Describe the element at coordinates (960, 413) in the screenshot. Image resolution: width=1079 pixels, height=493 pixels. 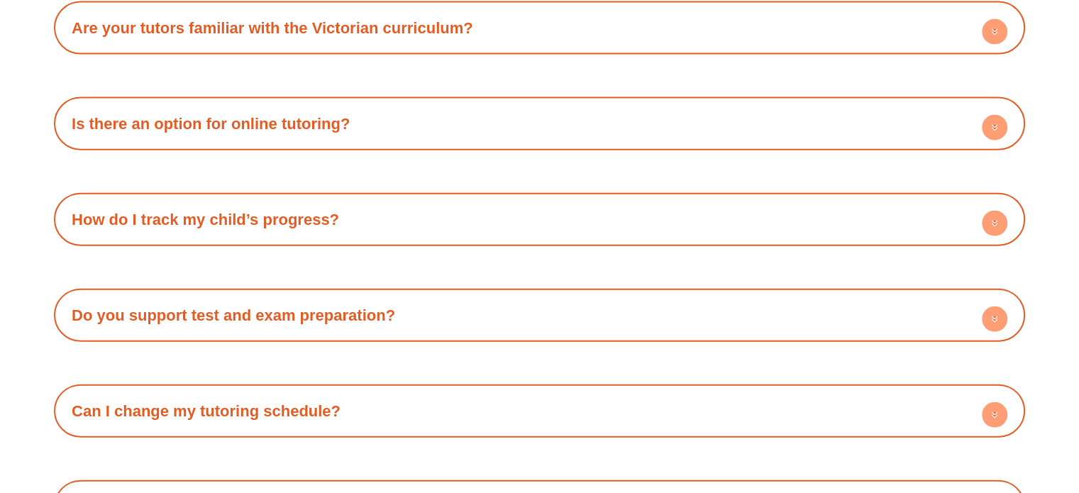
I see `div: Chat Widget` at that location.